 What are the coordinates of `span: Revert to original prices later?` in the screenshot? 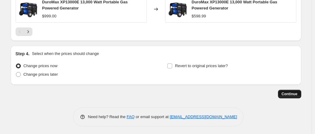 It's located at (201, 66).